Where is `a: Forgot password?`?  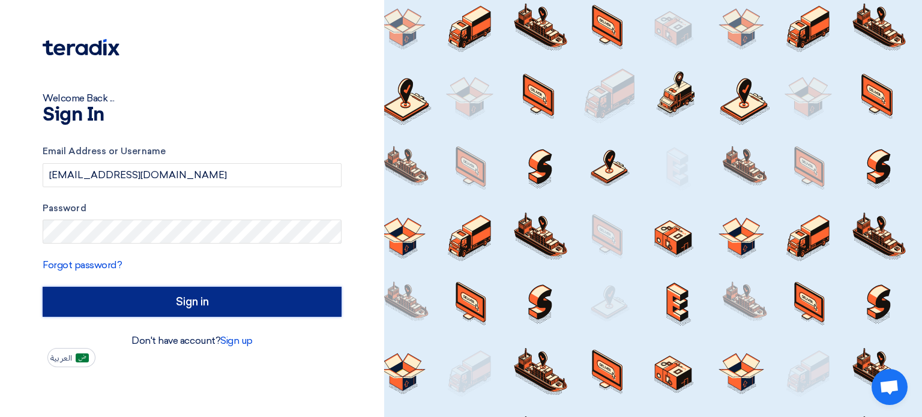
a: Forgot password? is located at coordinates (82, 265).